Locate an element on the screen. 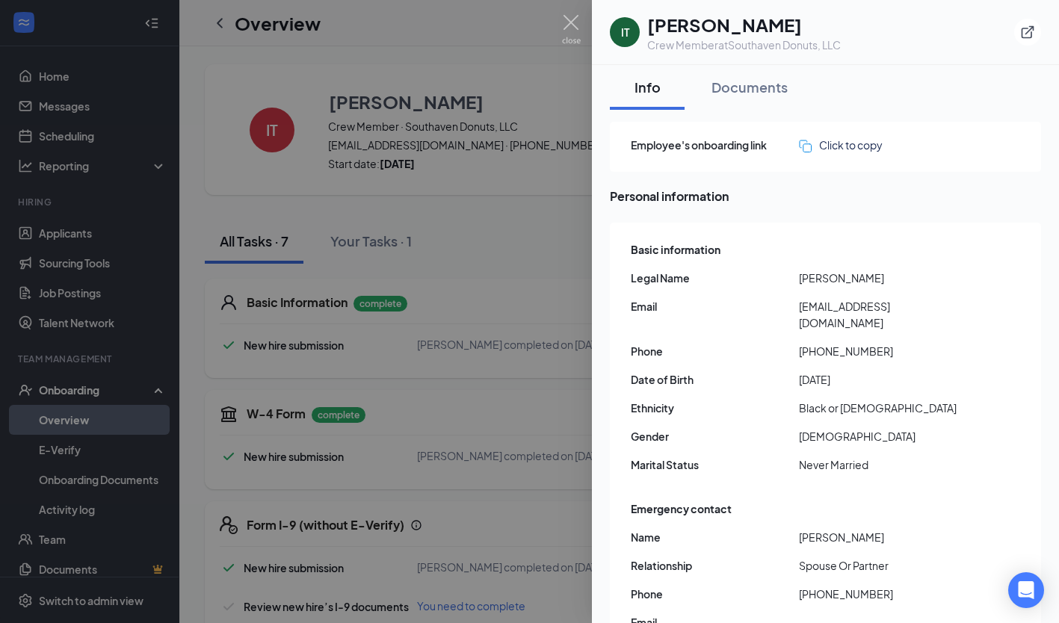 This screenshot has width=1059, height=623. span: Spouse Or Partner is located at coordinates (882, 566).